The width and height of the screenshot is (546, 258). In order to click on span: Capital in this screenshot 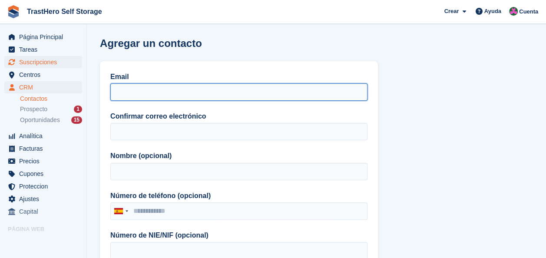, I will do `click(45, 211)`.